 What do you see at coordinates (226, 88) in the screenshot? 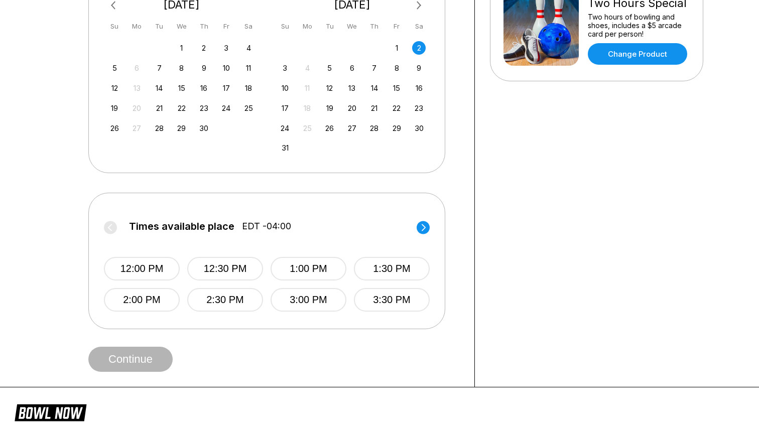
I see `div: Choose Friday, April 17th, 2026` at bounding box center [226, 88].